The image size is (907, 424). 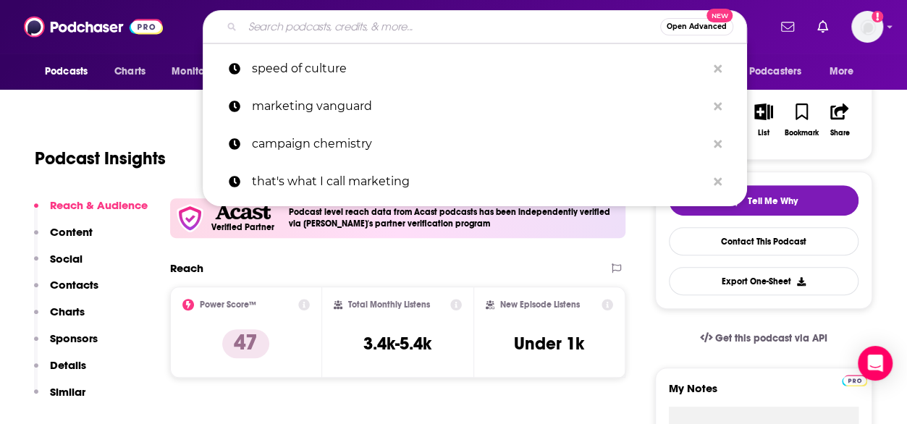 What do you see at coordinates (764, 200) in the screenshot?
I see `button: tell me why sparkleTell Me Why` at bounding box center [764, 200].